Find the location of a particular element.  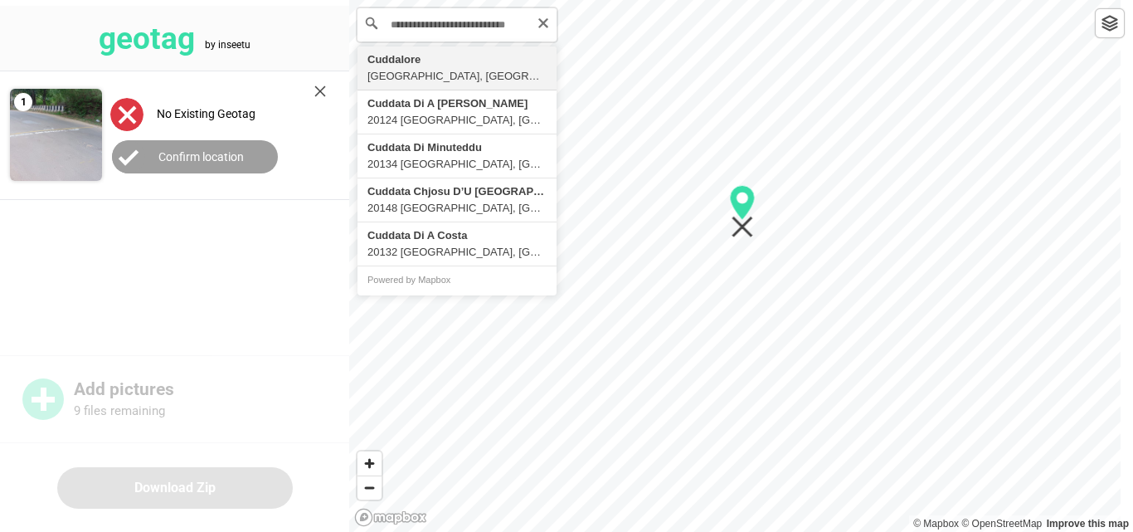

tspan: by inseetu is located at coordinates (227, 45).